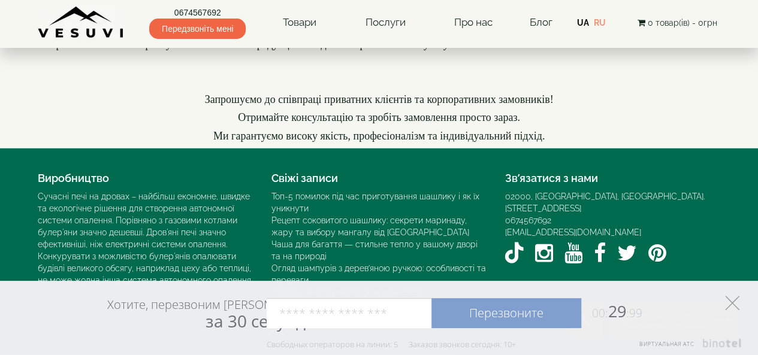 Image resolution: width=758 pixels, height=355 pixels. What do you see at coordinates (682, 23) in the screenshot?
I see `span: 0 товар(ів) - 0грн` at bounding box center [682, 23].